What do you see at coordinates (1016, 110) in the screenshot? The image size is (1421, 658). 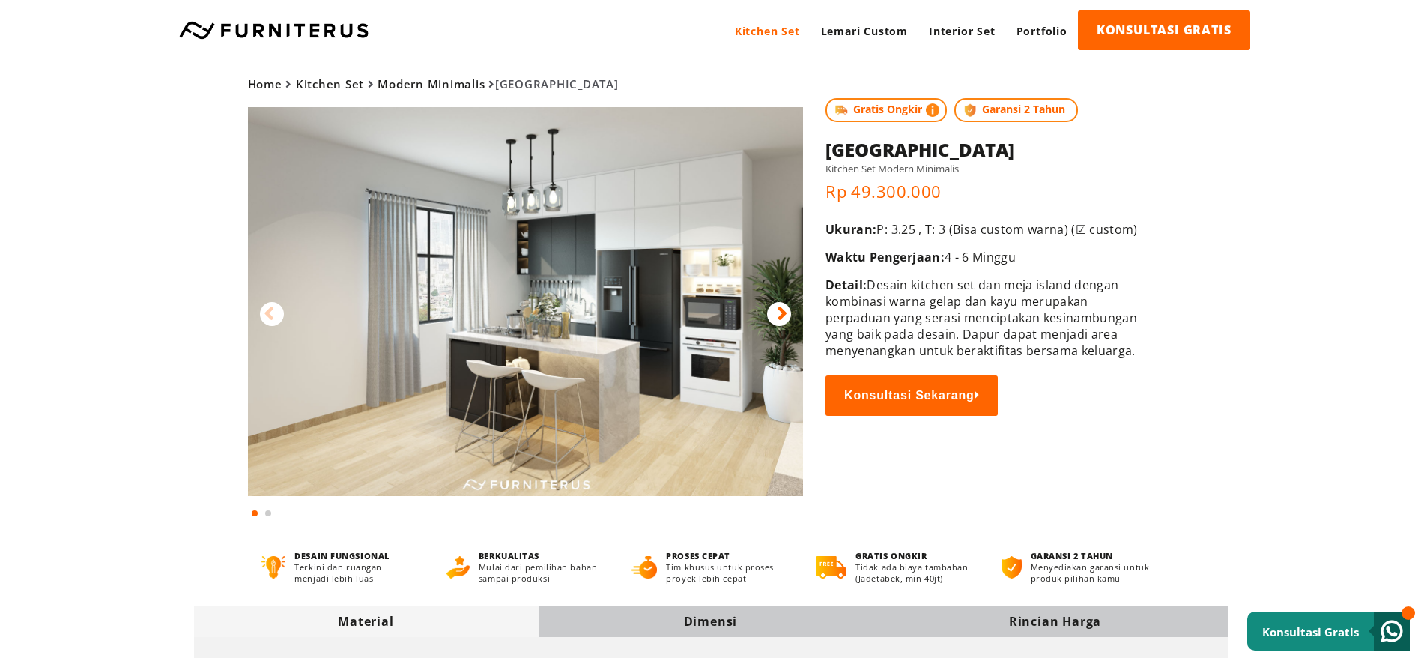 I see `span: Garansi 2 Tahun` at bounding box center [1016, 110].